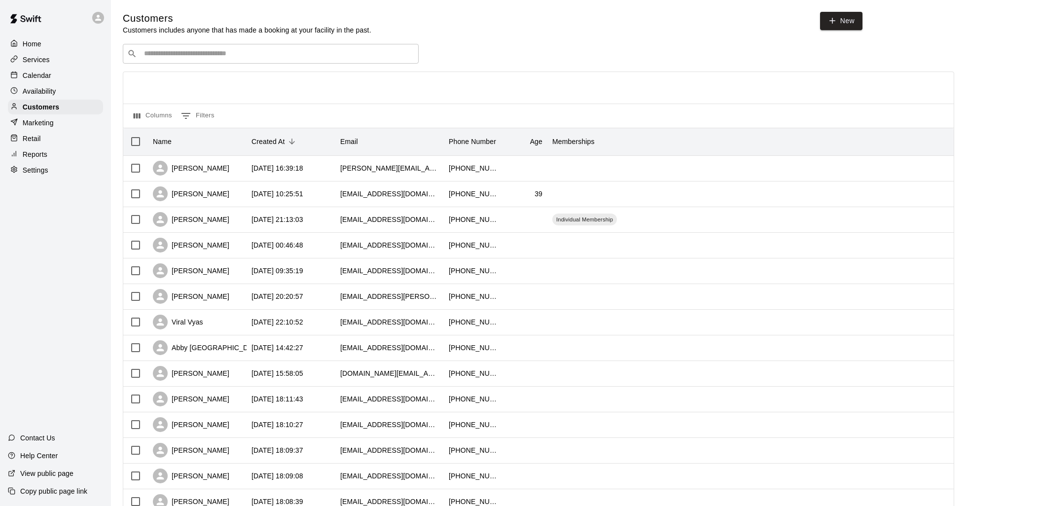 This screenshot has width=1039, height=506. I want to click on div: Marketing, so click(55, 123).